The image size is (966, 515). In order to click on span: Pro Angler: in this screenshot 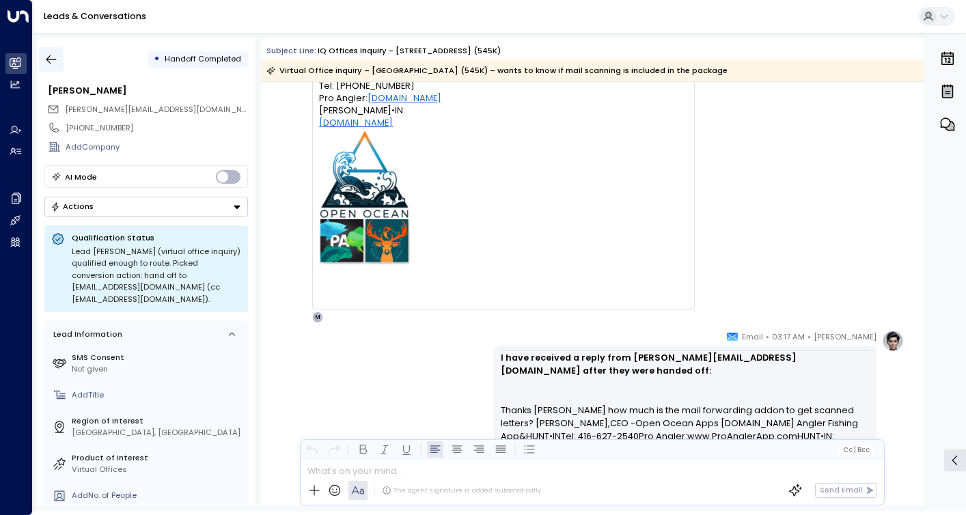, I will do `click(343, 98)`.